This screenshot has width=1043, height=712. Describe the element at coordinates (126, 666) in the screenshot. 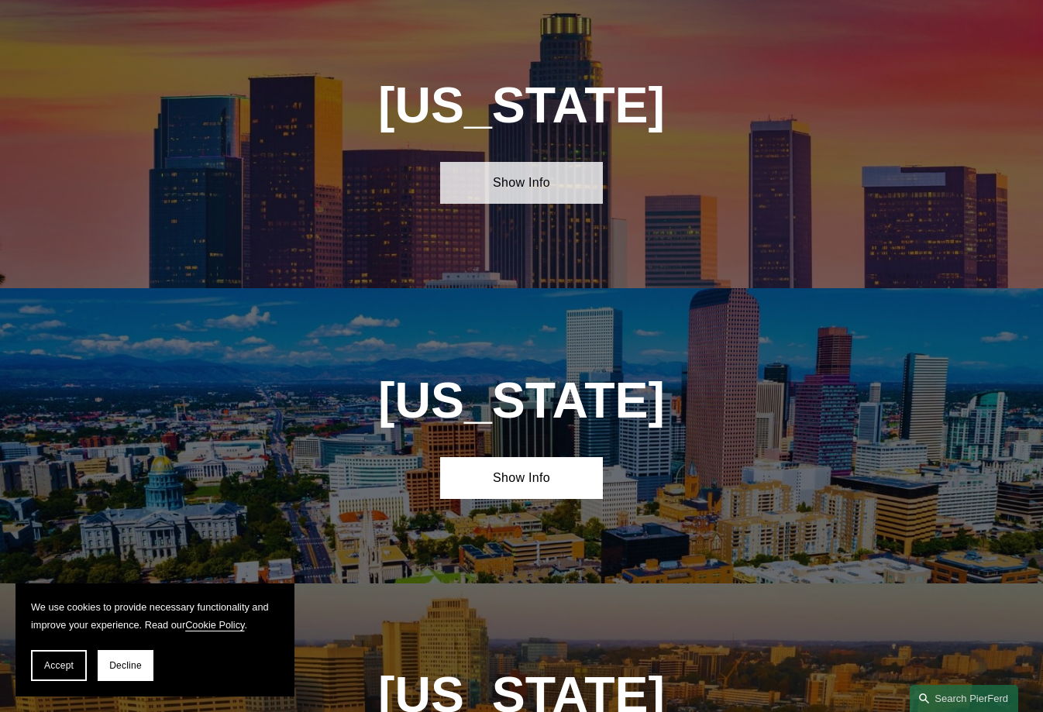

I see `span: Decline` at that location.